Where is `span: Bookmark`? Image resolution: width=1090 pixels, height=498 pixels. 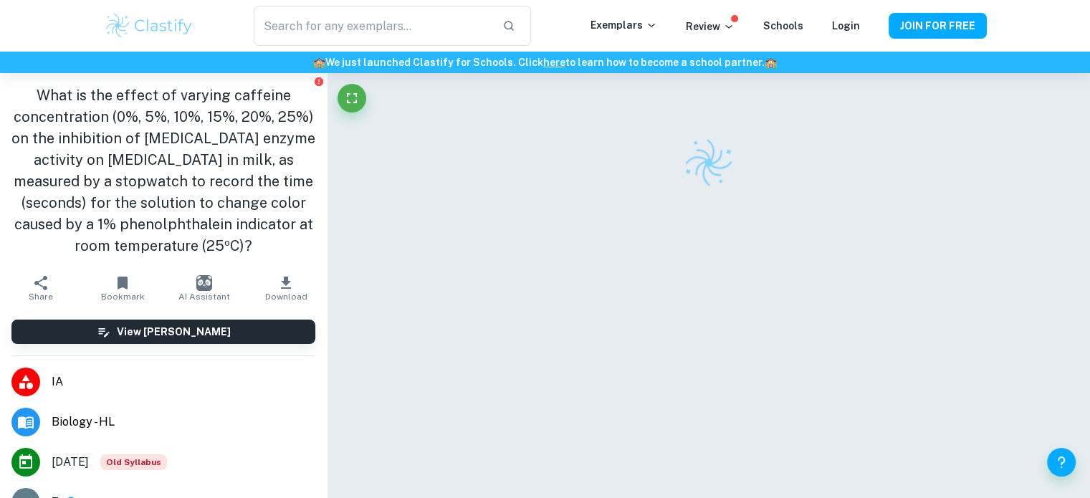 span: Bookmark is located at coordinates (123, 297).